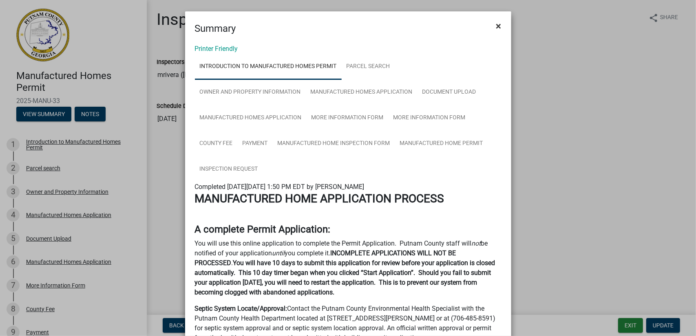 This screenshot has height=336, width=696. I want to click on a: Printer Friendly, so click(216, 49).